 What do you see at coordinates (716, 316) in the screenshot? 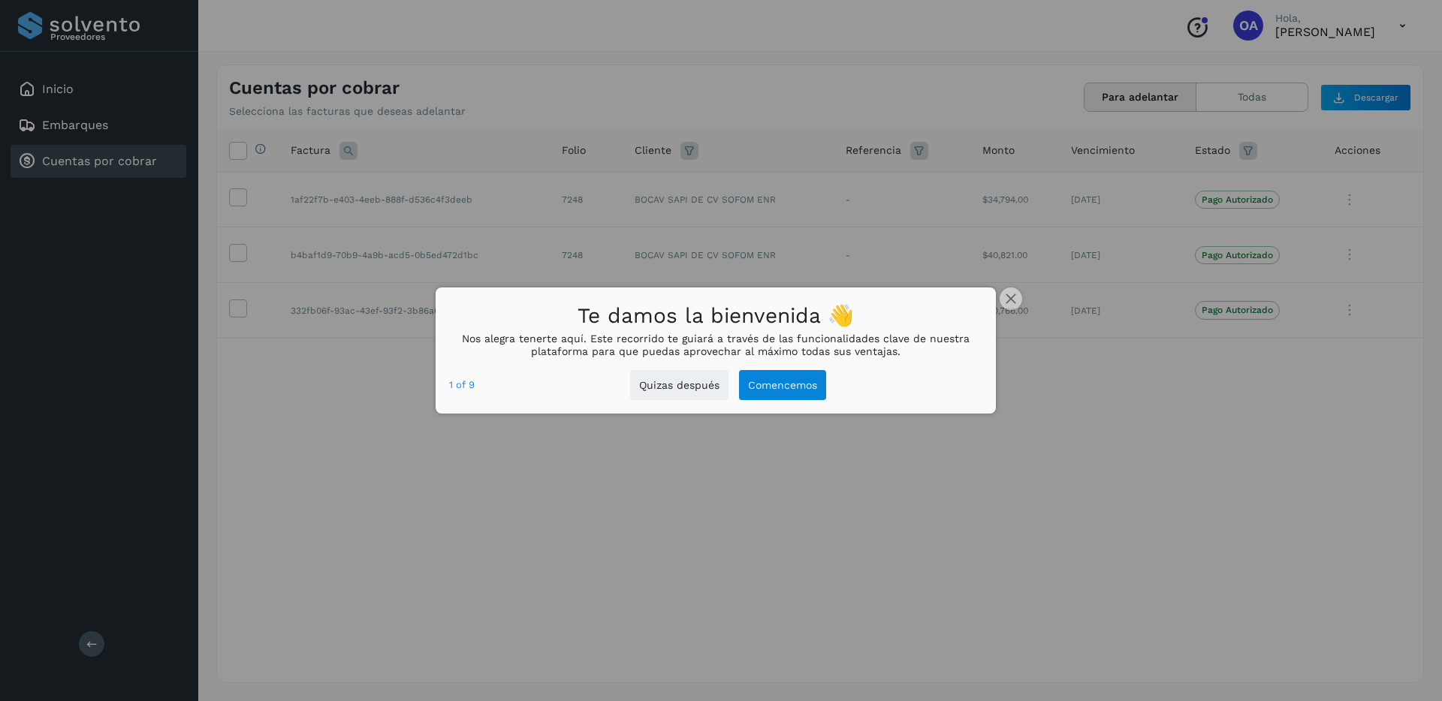
I see `h1: Te damos la bienvenida 👋` at bounding box center [716, 316].